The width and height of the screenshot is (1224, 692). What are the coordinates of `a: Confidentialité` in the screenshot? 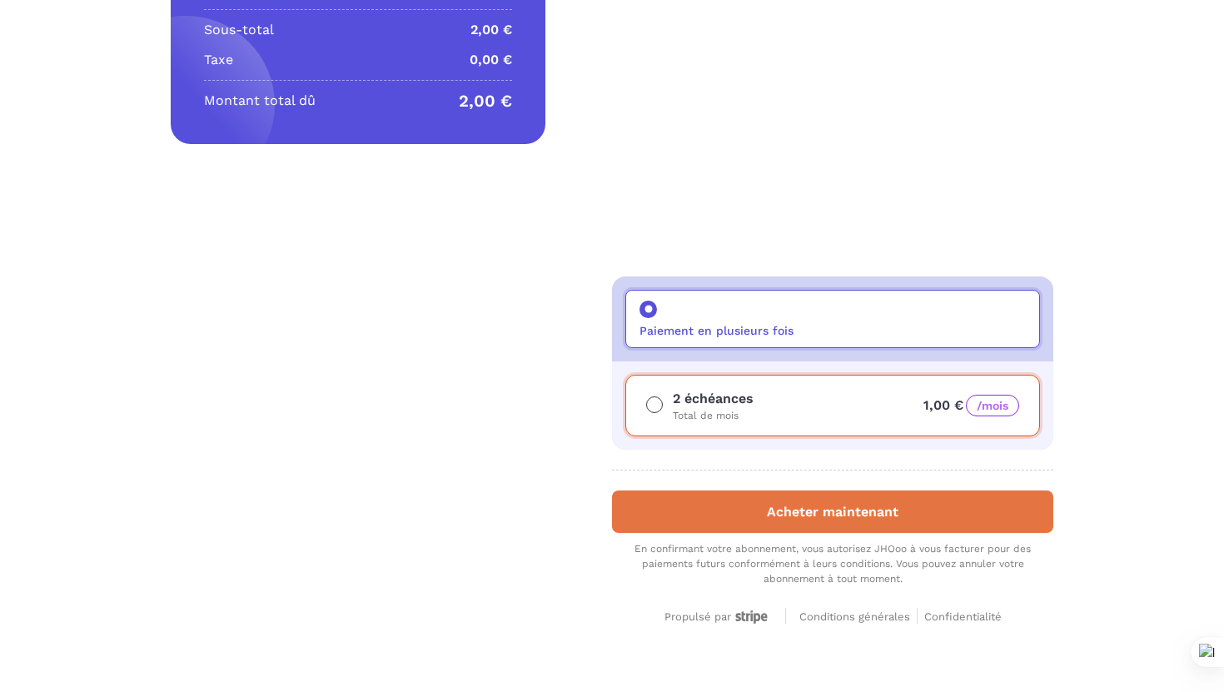 It's located at (962, 615).